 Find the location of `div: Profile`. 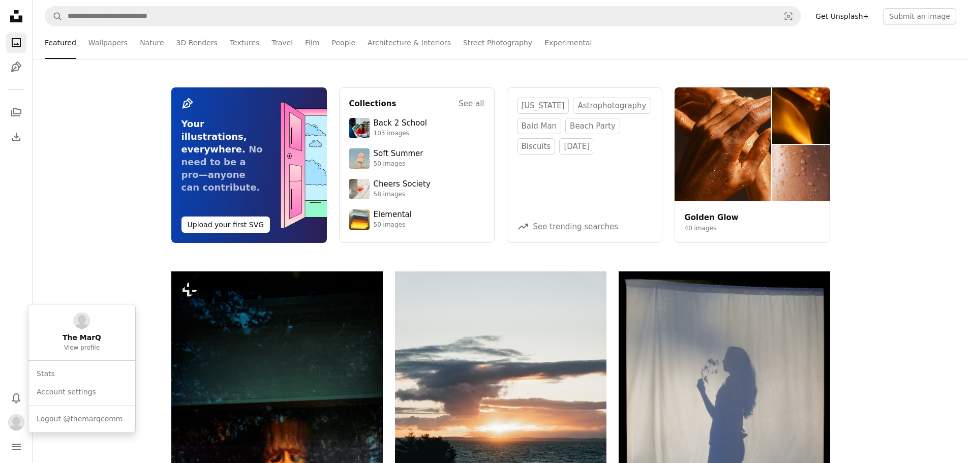

div: Profile is located at coordinates (82, 368).